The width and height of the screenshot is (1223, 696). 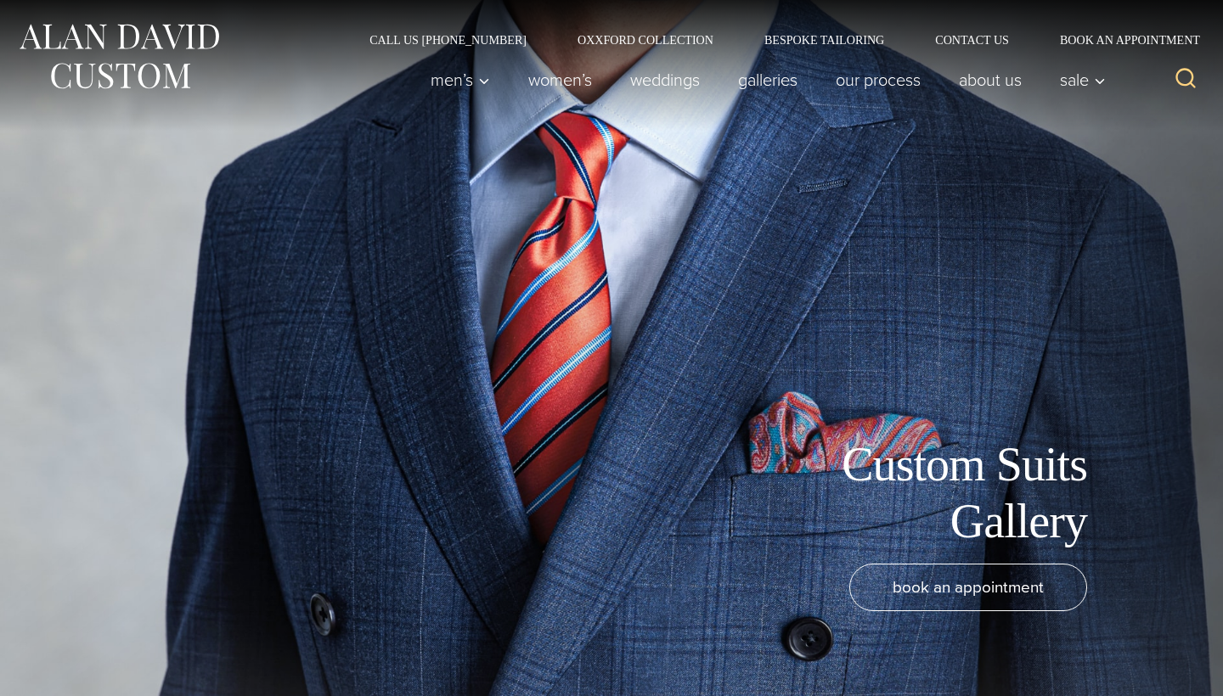 What do you see at coordinates (119, 56) in the screenshot?
I see `img: Alan David Custom` at bounding box center [119, 56].